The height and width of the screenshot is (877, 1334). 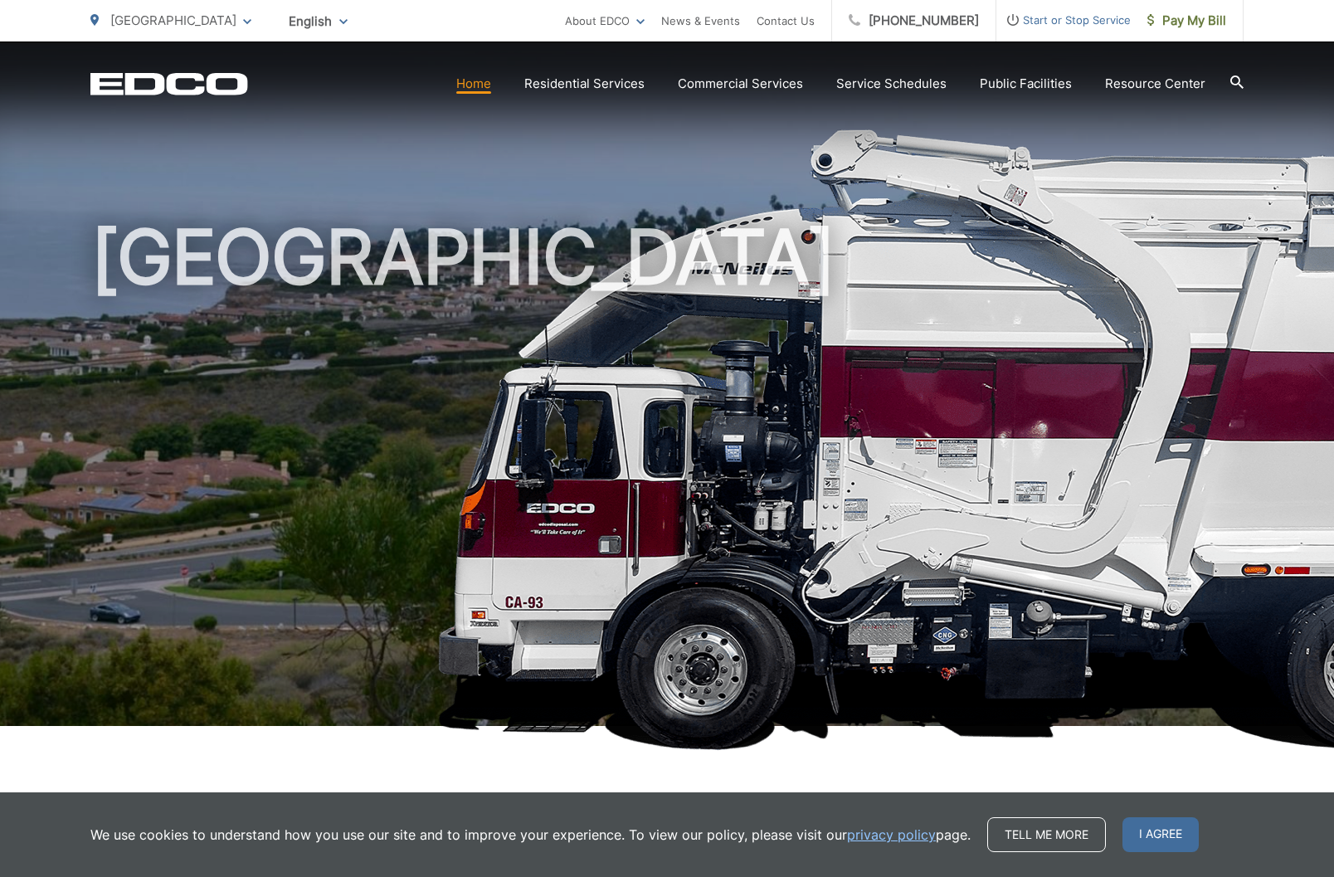 What do you see at coordinates (169, 84) in the screenshot?
I see `a: EDCD logo. Return to the homepage.` at bounding box center [169, 84].